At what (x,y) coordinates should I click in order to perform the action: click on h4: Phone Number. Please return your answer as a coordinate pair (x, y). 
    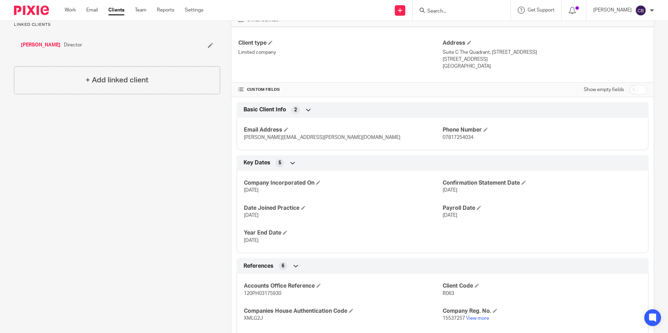
    Looking at the image, I should click on (542, 130).